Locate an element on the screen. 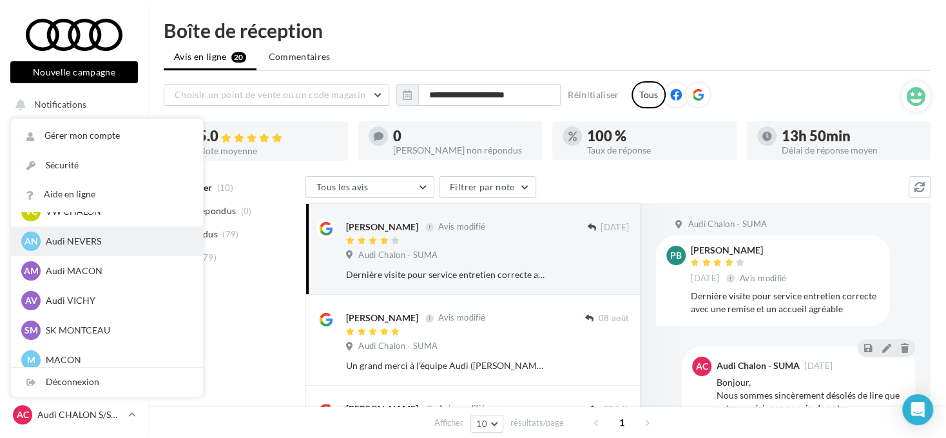 The height and width of the screenshot is (438, 946). div: Déconnexion is located at coordinates (107, 382).